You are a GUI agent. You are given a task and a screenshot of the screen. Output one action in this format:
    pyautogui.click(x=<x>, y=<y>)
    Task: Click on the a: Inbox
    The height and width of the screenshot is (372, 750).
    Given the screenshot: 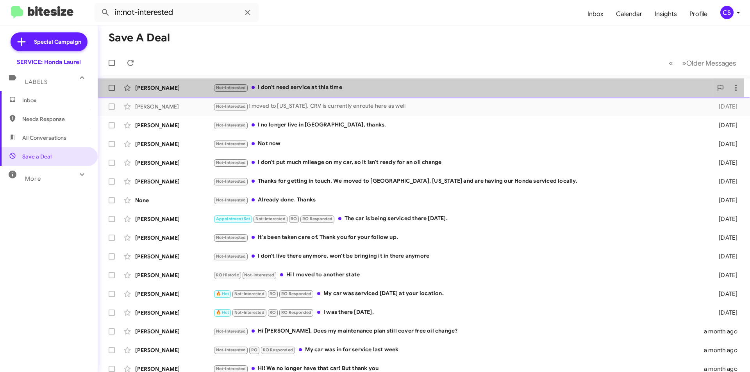 What is the action you would take?
    pyautogui.click(x=595, y=14)
    